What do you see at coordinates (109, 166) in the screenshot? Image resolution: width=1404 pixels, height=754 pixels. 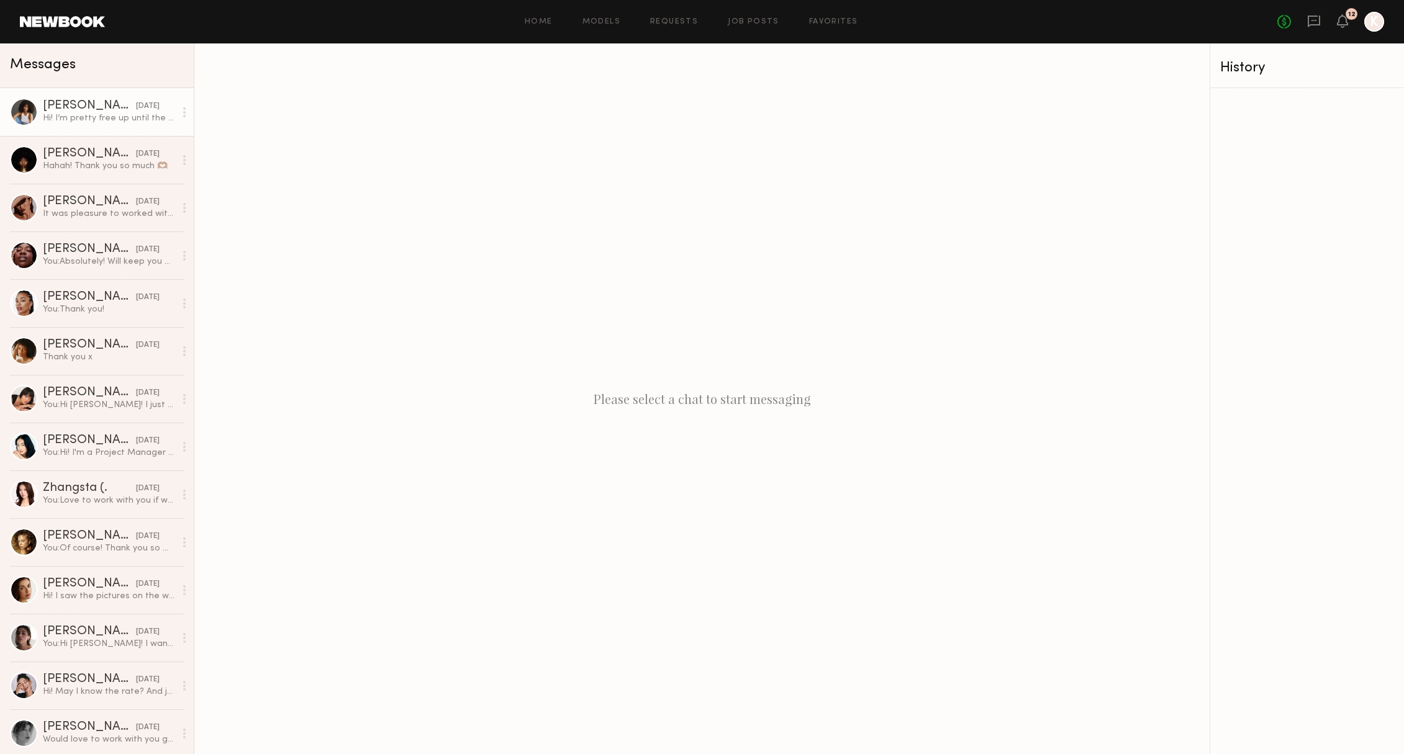 I see `div: Hahah! Thank you so much 🫶🏾` at bounding box center [109, 166].